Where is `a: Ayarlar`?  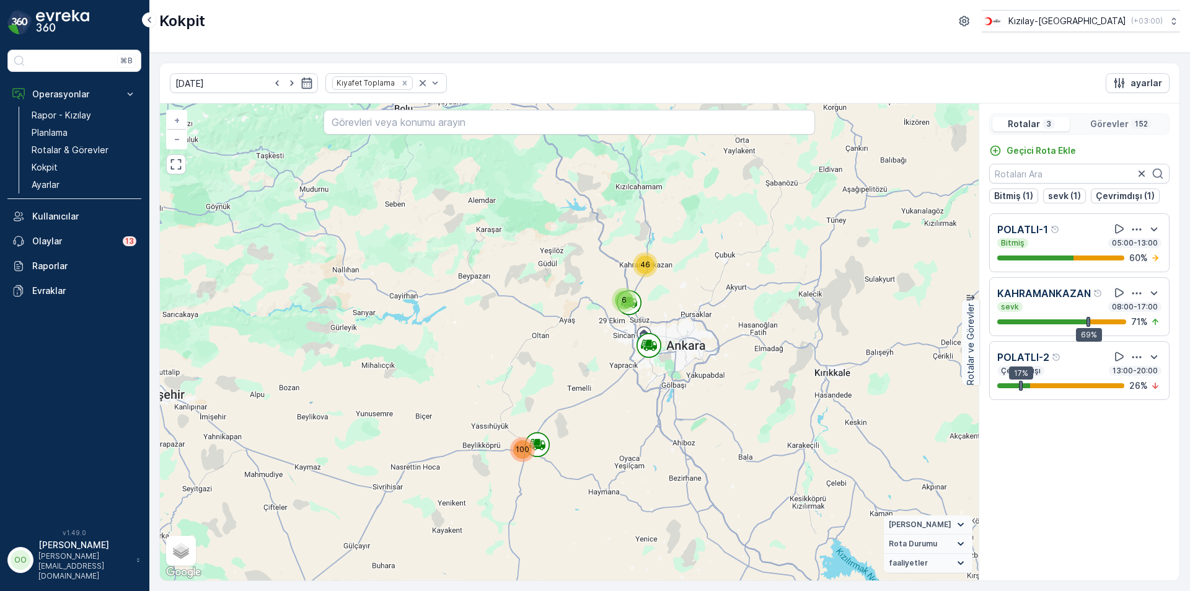
a: Ayarlar is located at coordinates (84, 185).